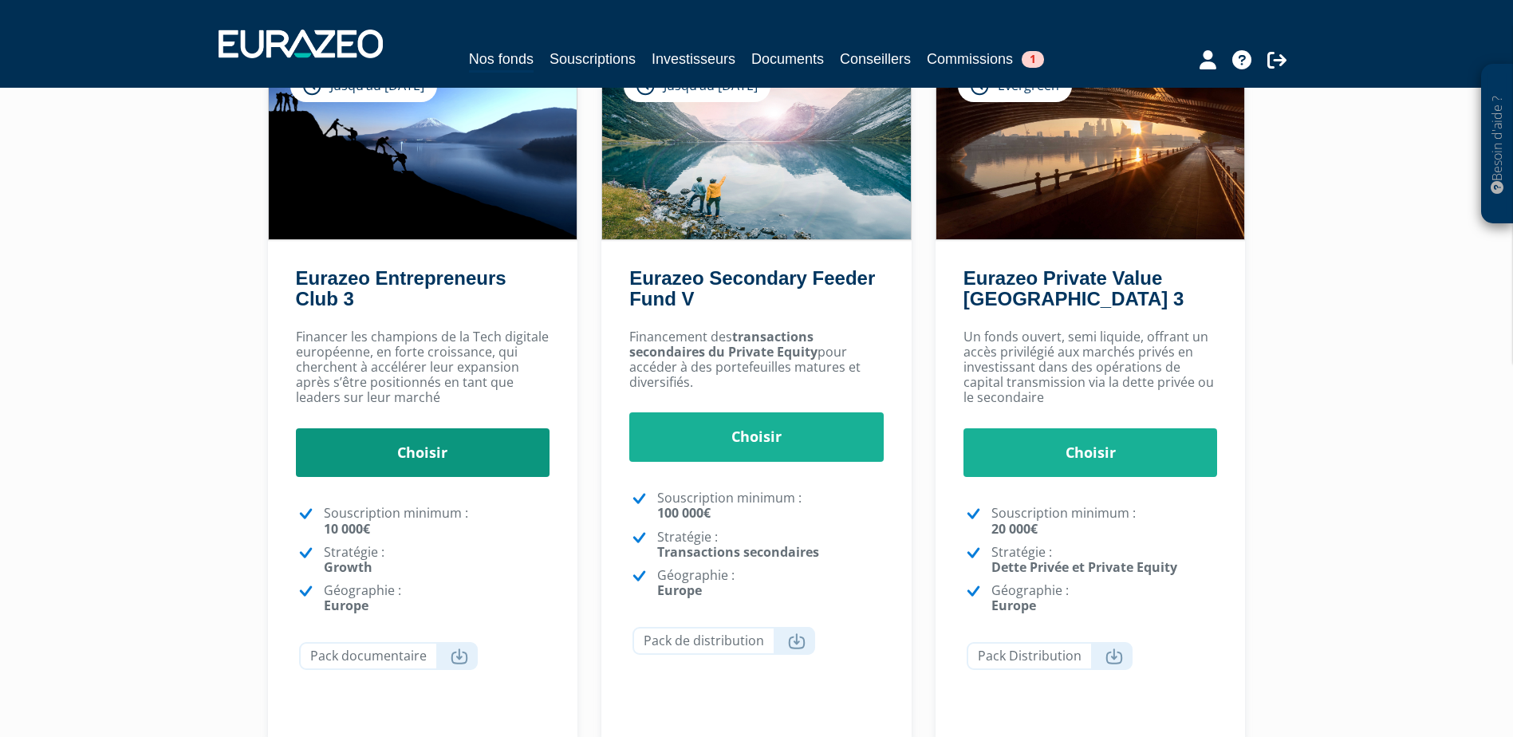 Image resolution: width=1513 pixels, height=737 pixels. Describe the element at coordinates (787, 59) in the screenshot. I see `a: Documents` at that location.